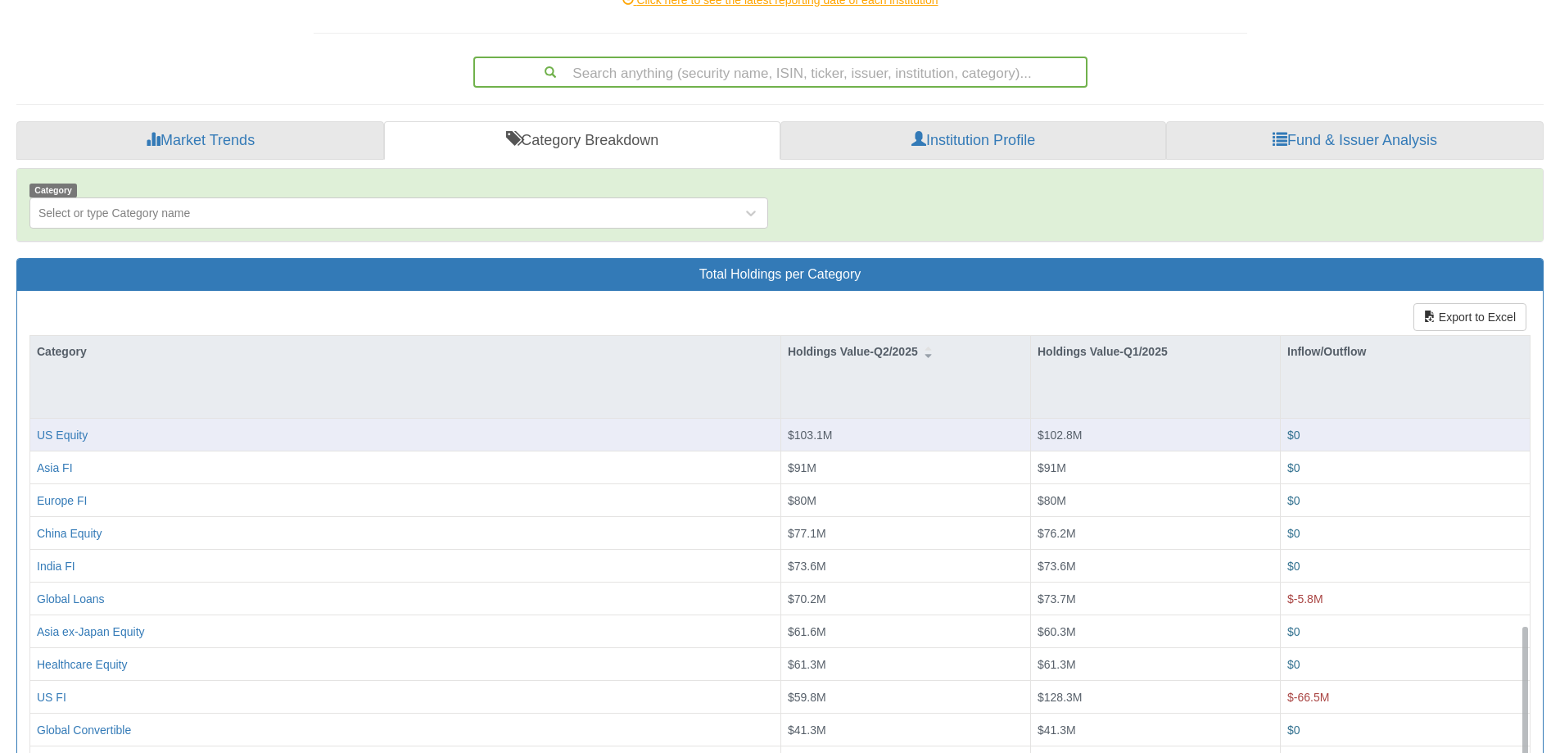  Describe the element at coordinates (810, 434) in the screenshot. I see `span: $103.1M` at that location.